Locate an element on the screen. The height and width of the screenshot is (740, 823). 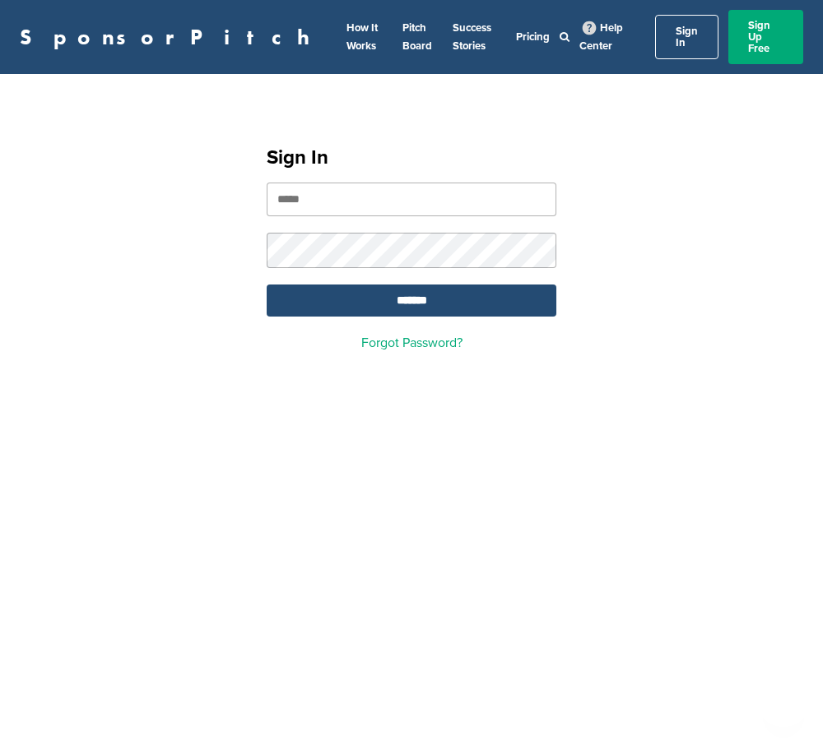
a: SponsorPitch is located at coordinates (169, 37).